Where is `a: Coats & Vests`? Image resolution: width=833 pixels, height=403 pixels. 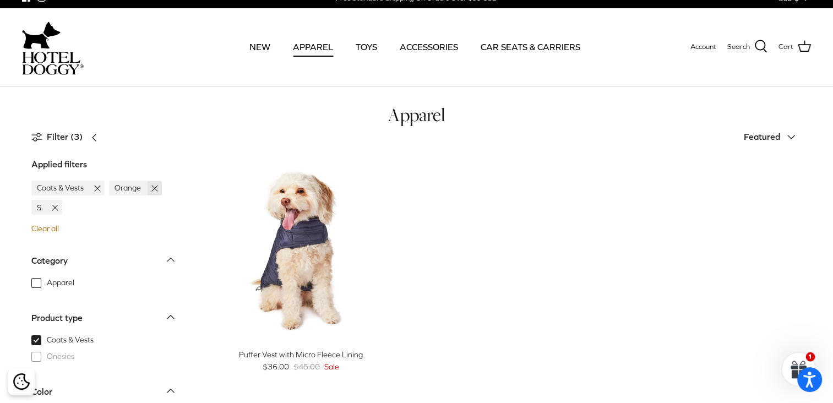 a: Coats & Vests is located at coordinates (68, 188).